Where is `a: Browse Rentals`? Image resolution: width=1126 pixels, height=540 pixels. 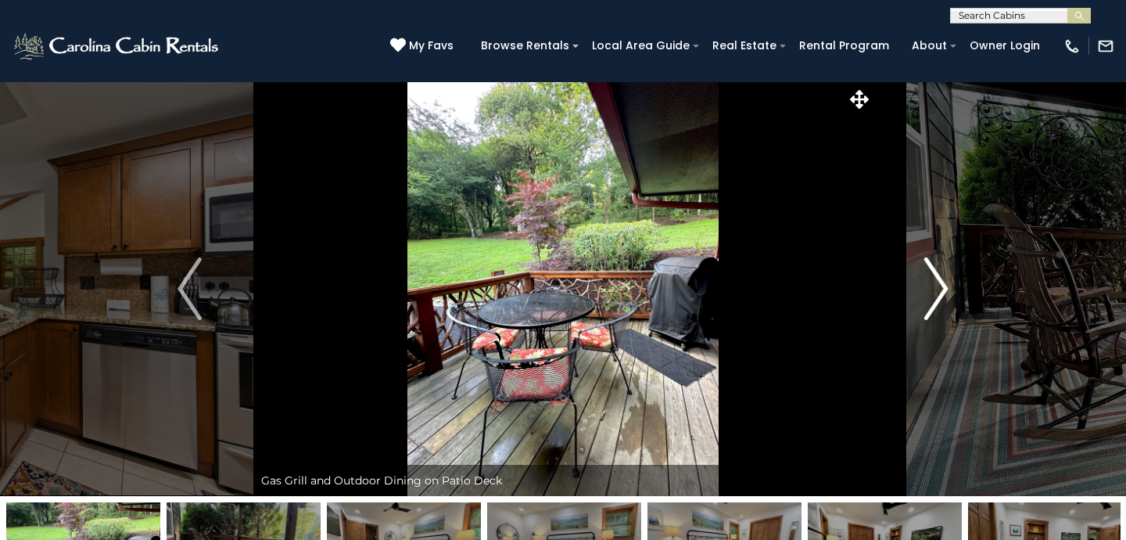
a: Browse Rentals is located at coordinates (525, 45).